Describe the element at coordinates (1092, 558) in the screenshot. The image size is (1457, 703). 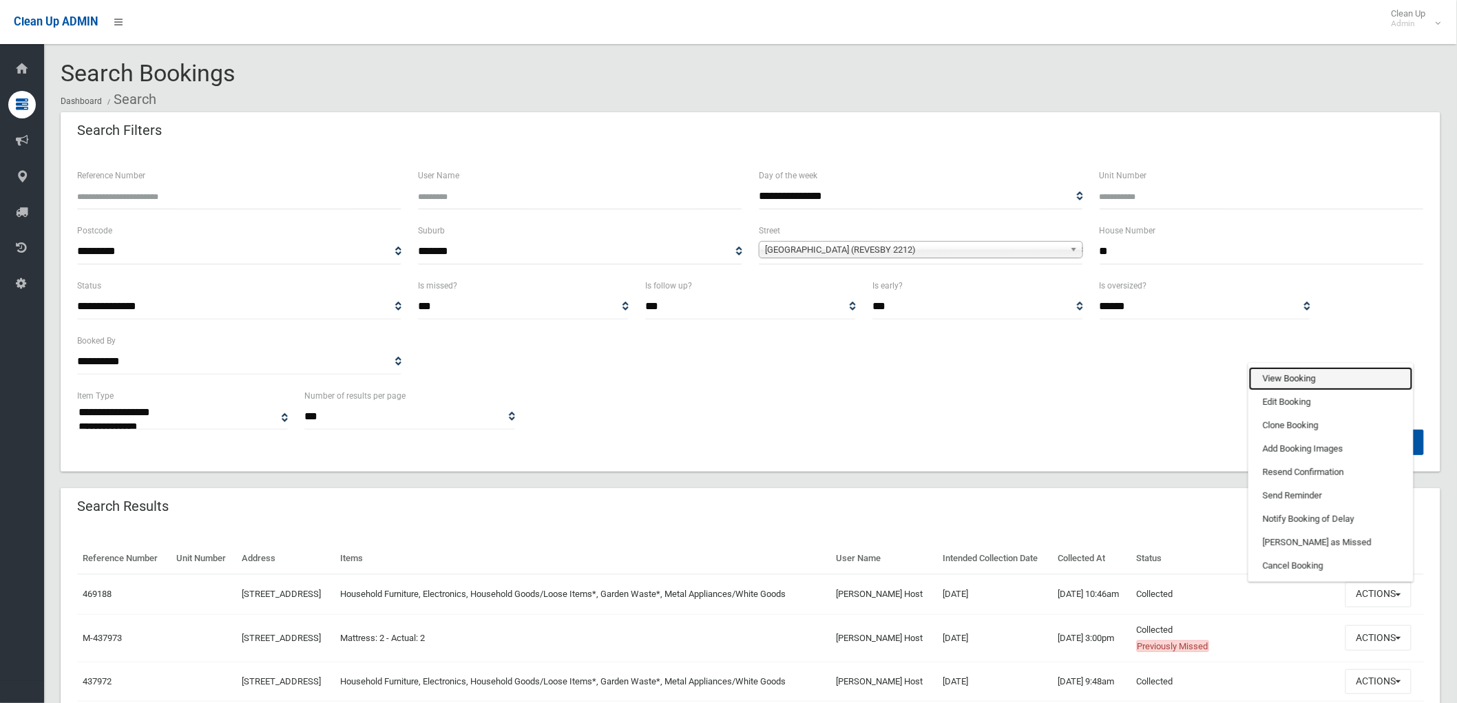
I see `th: Collected At` at that location.